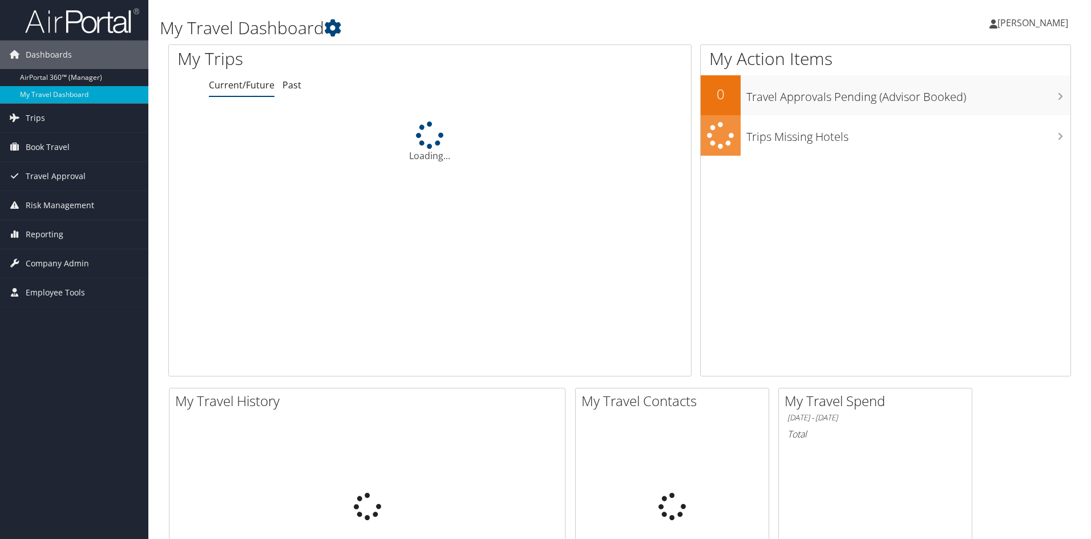 Image resolution: width=1091 pixels, height=539 pixels. Describe the element at coordinates (466, 28) in the screenshot. I see `h1: My Travel Dashboard` at that location.